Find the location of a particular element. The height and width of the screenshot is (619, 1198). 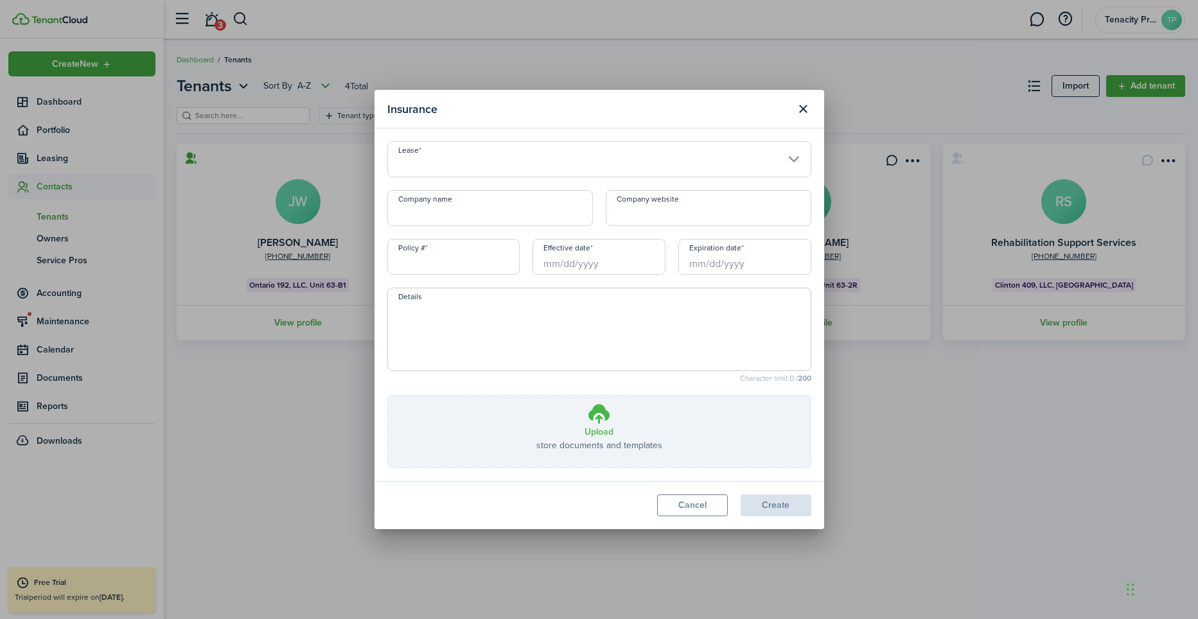

h3: Upload is located at coordinates (598, 431).